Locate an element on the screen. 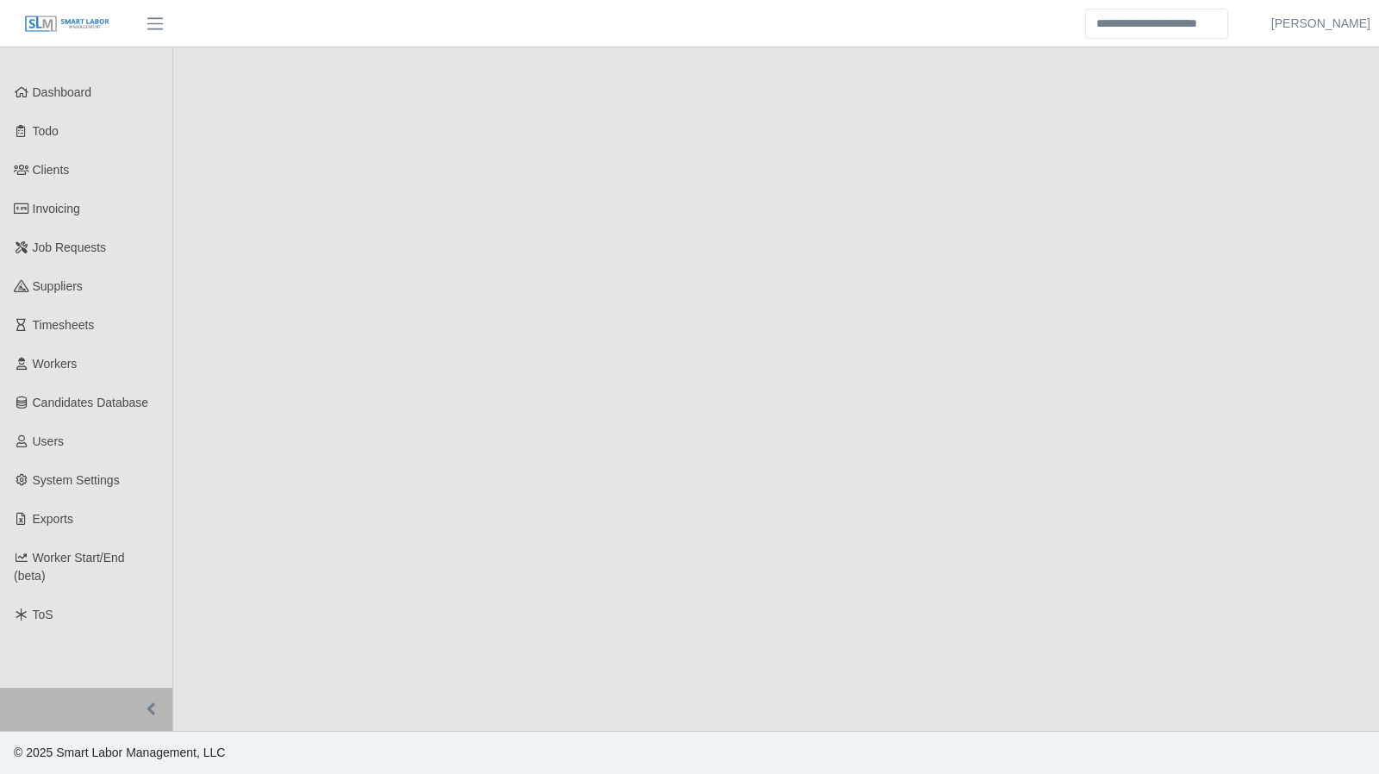 This screenshot has width=1379, height=774. span: Users is located at coordinates (48, 441).